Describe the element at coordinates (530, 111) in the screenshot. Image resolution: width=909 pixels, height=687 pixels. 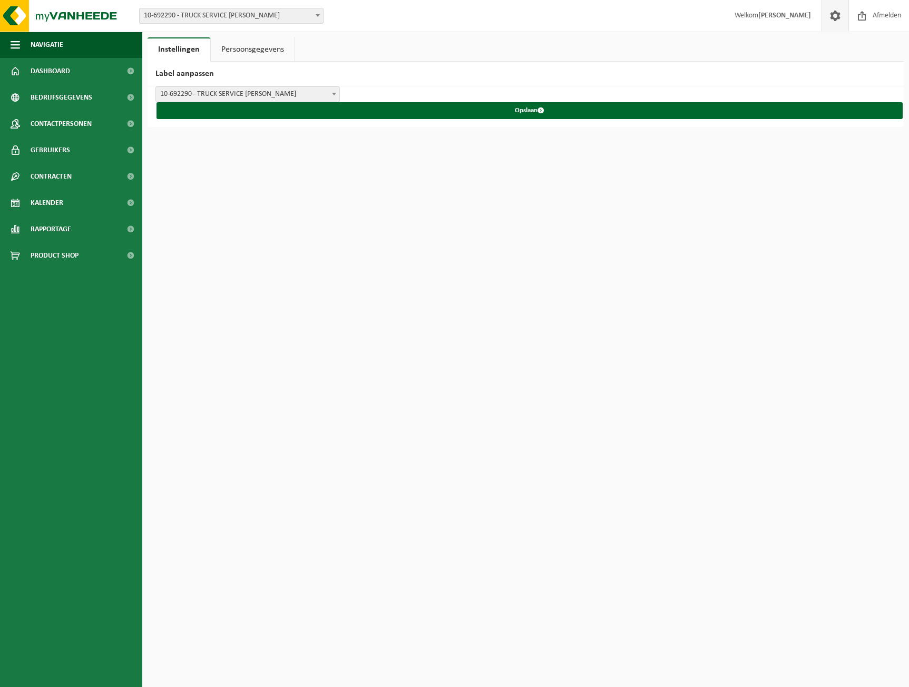
I see `button: Opslaan` at that location.